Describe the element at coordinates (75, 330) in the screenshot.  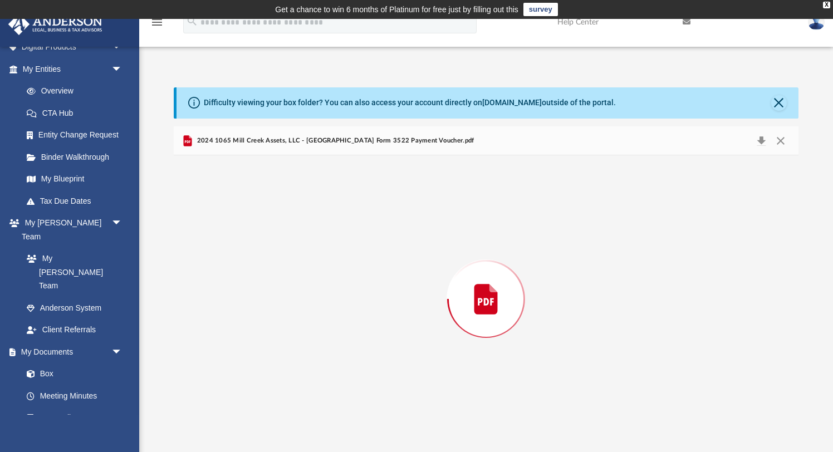
I see `a: Client Referrals` at that location.